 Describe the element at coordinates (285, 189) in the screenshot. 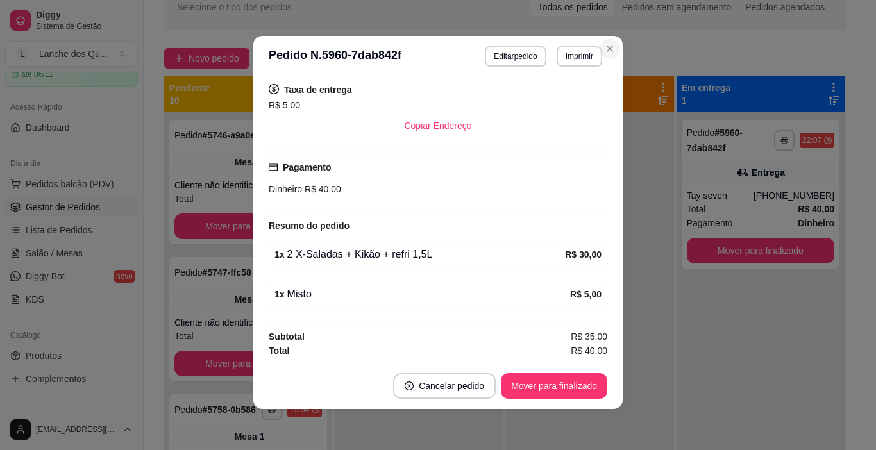

I see `span: Dinheiro` at that location.